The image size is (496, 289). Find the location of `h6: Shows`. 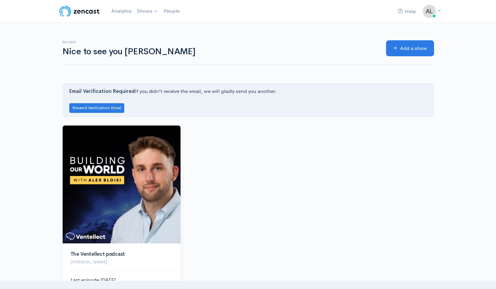

h6: Shows is located at coordinates (220, 42).